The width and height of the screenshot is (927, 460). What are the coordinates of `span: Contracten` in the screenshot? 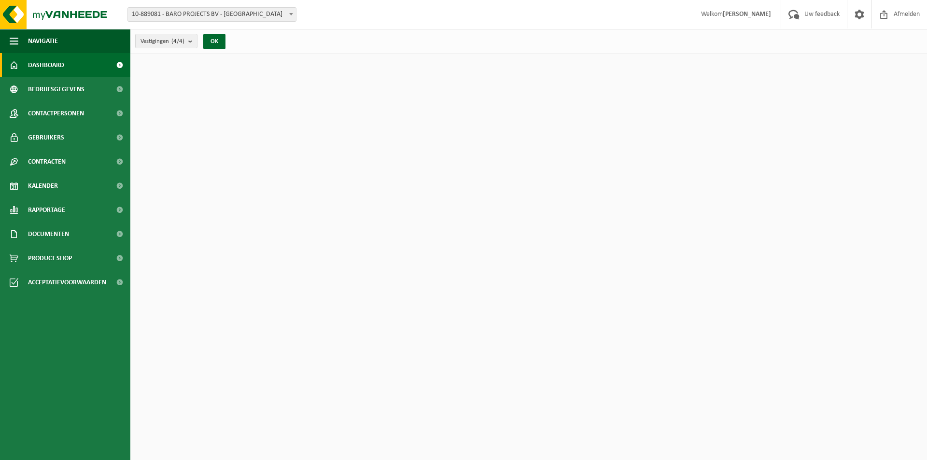 It's located at (47, 162).